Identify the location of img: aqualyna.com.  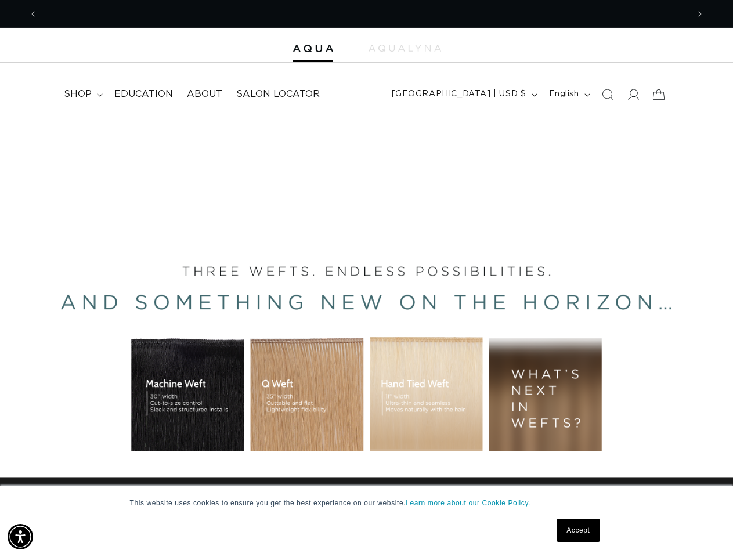
(404, 48).